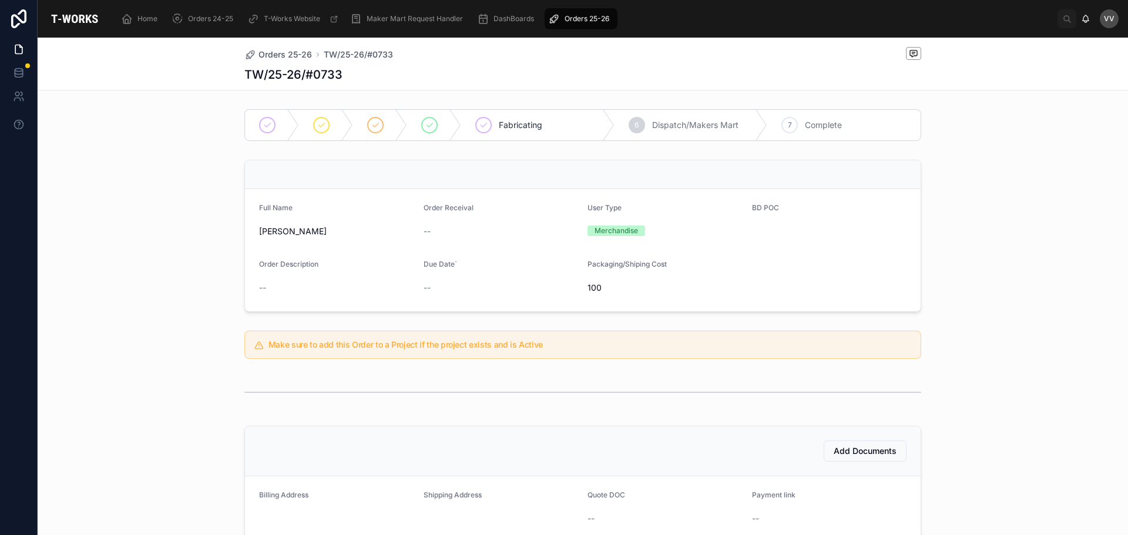  Describe the element at coordinates (284, 495) in the screenshot. I see `span: Billing Address` at that location.